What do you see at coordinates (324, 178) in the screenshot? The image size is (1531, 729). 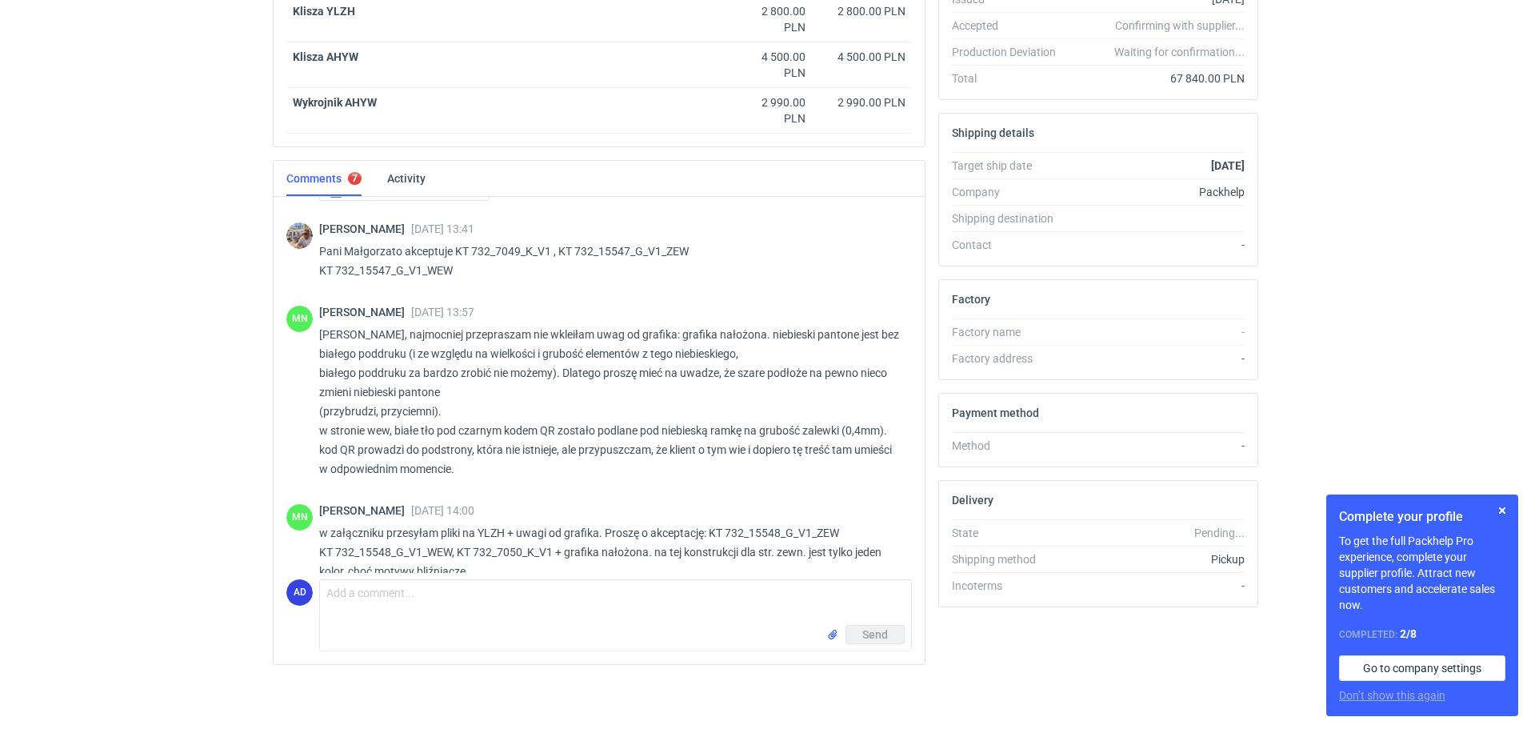 I see `a: Comments7` at bounding box center [324, 178].